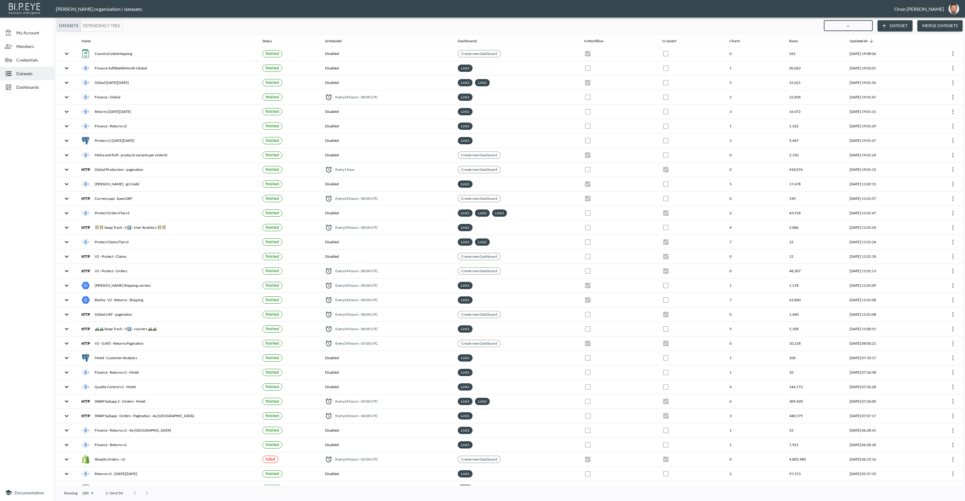 This screenshot has width=965, height=501. What do you see at coordinates (471, 41) in the screenshot?
I see `span: Dashboards` at bounding box center [471, 41].